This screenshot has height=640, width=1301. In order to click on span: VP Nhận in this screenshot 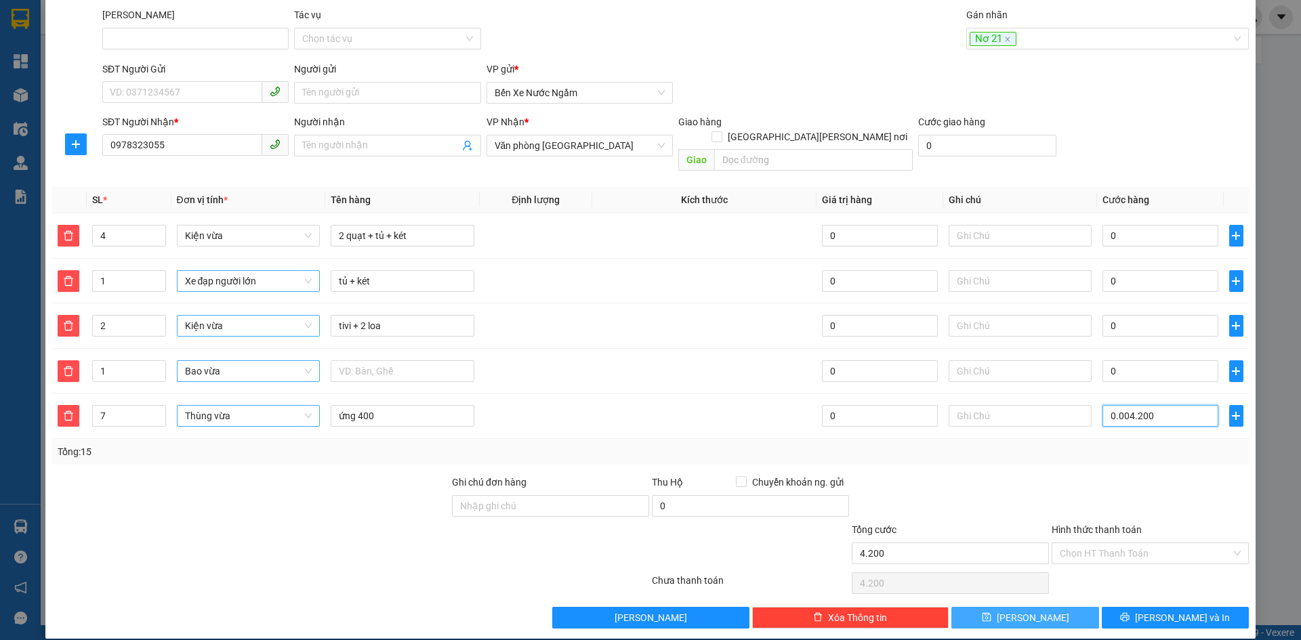, I will do `click(506, 122)`.